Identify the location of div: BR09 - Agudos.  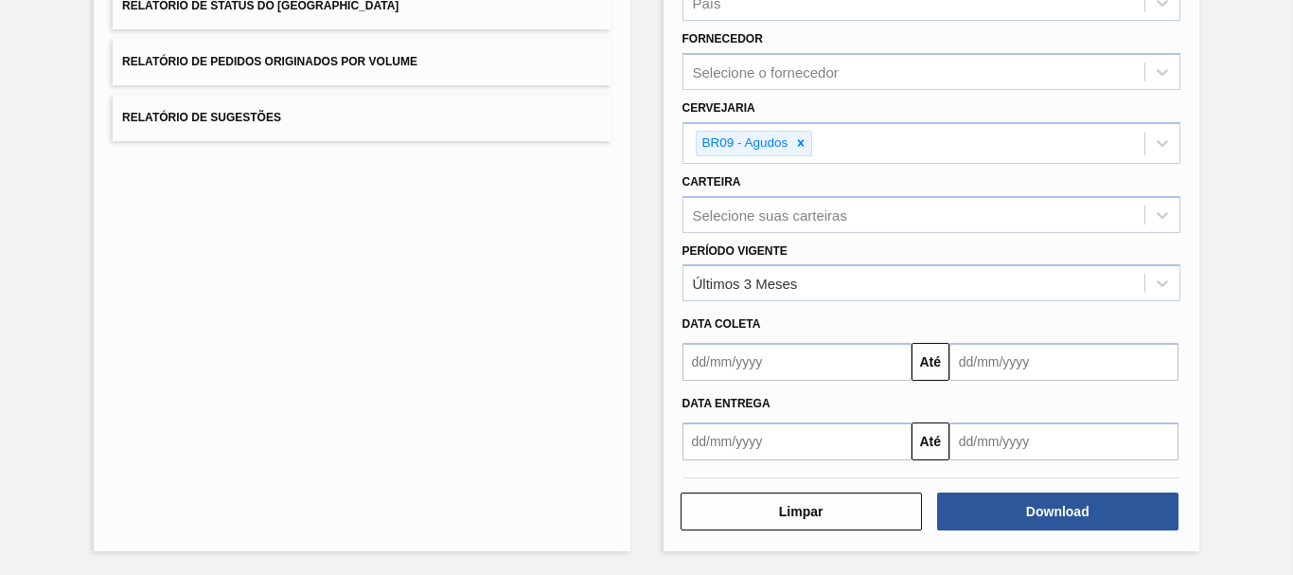
(744, 143).